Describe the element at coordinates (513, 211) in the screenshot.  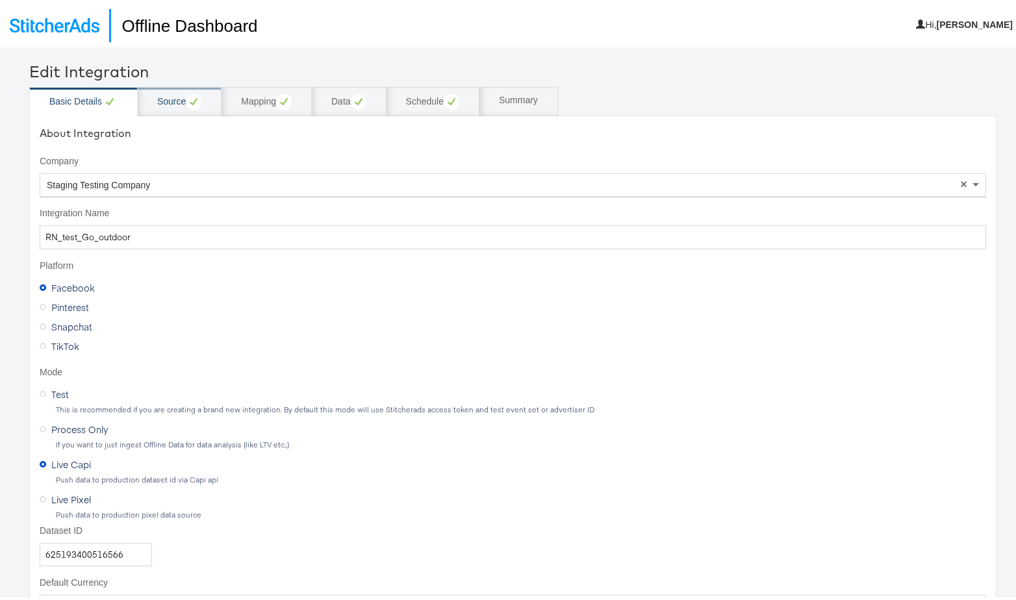
I see `label: Integration Name` at that location.